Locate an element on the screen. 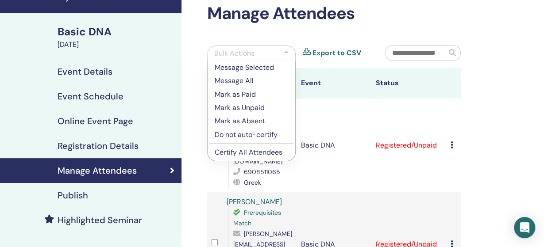  div: Bulk Actions is located at coordinates (234, 54).